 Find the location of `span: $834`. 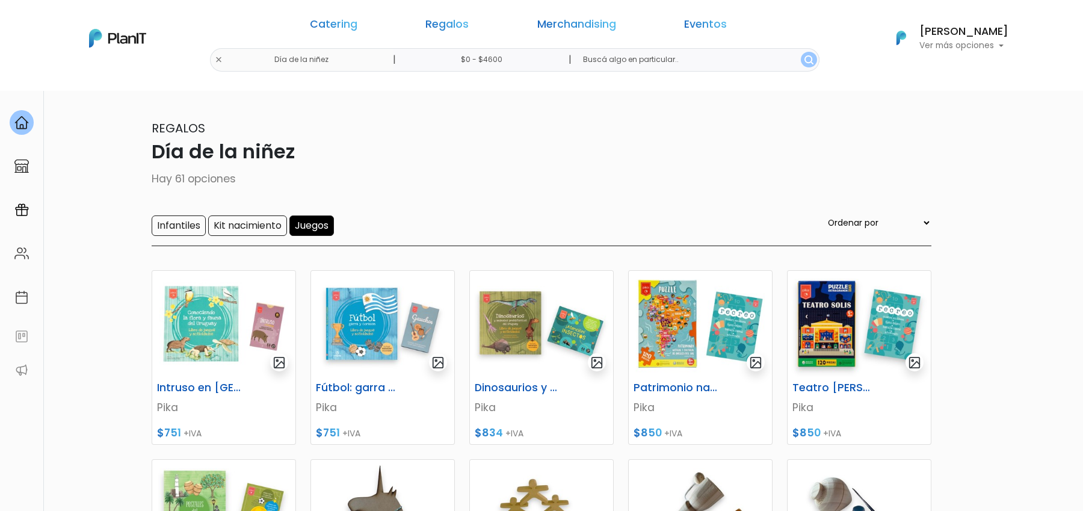

span: $834 is located at coordinates (488, 432).